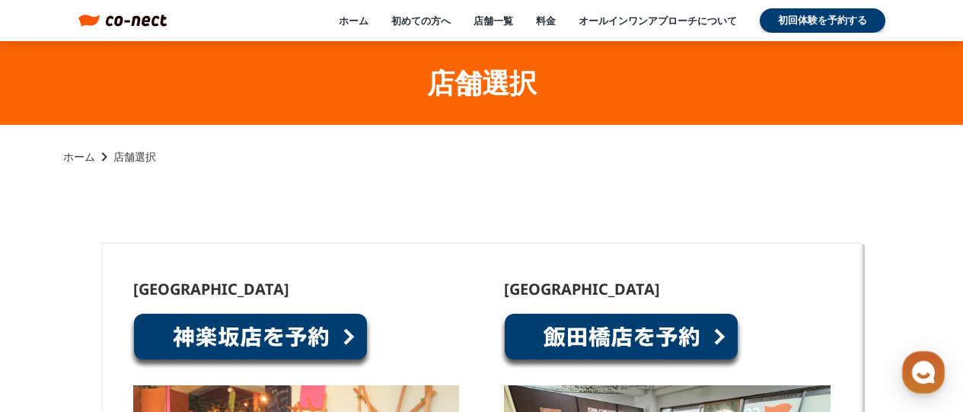 The height and width of the screenshot is (412, 963). What do you see at coordinates (546, 21) in the screenshot?
I see `a: 料金` at bounding box center [546, 21].